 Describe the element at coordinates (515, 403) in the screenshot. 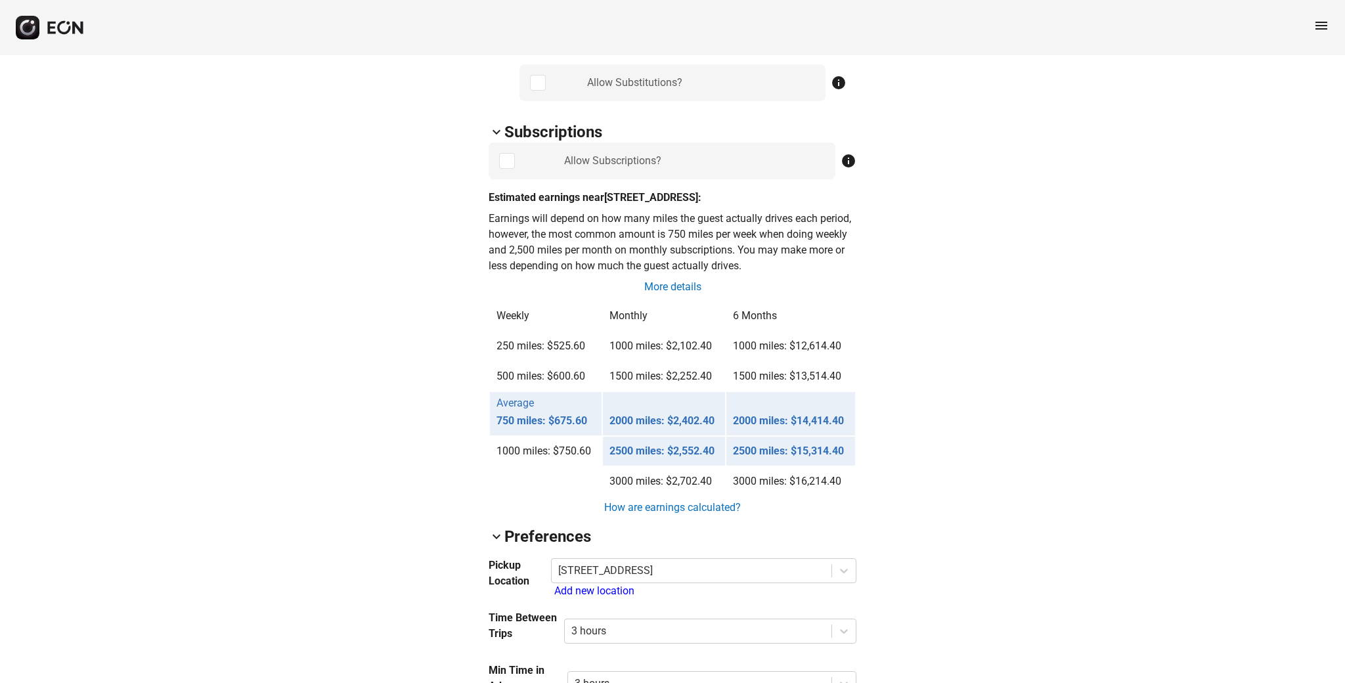

I see `p: Average` at that location.